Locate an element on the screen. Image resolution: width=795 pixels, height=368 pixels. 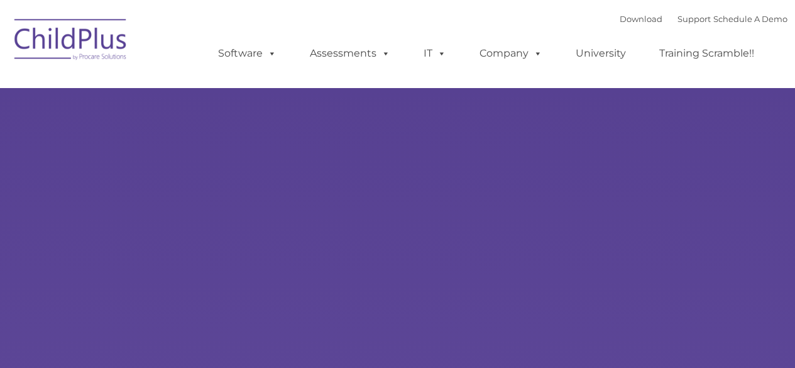
a: Assessments is located at coordinates (350, 53).